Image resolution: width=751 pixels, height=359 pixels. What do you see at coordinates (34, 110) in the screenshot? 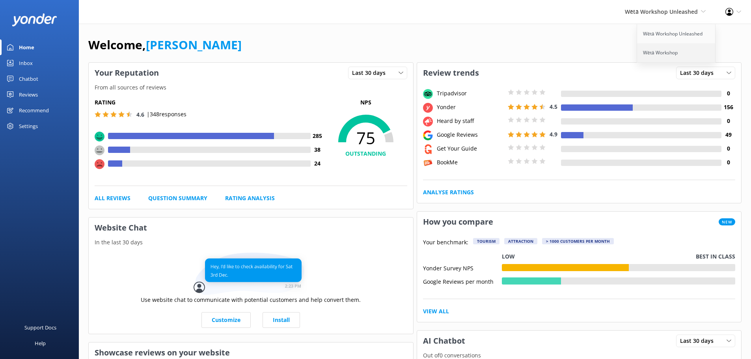
I see `div: Recommend` at bounding box center [34, 110].